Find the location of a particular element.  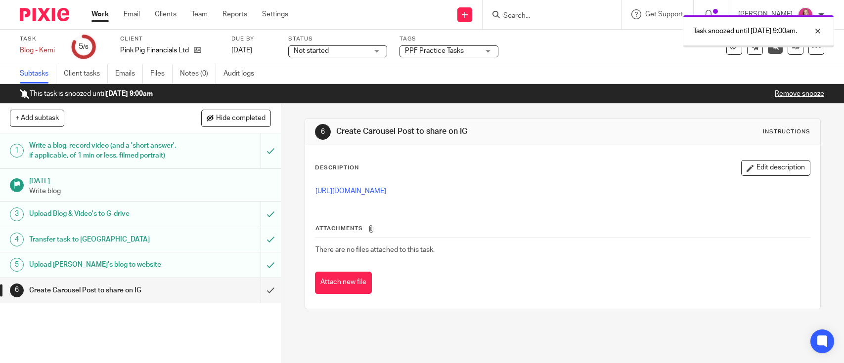

p: Write blog is located at coordinates (150, 191).